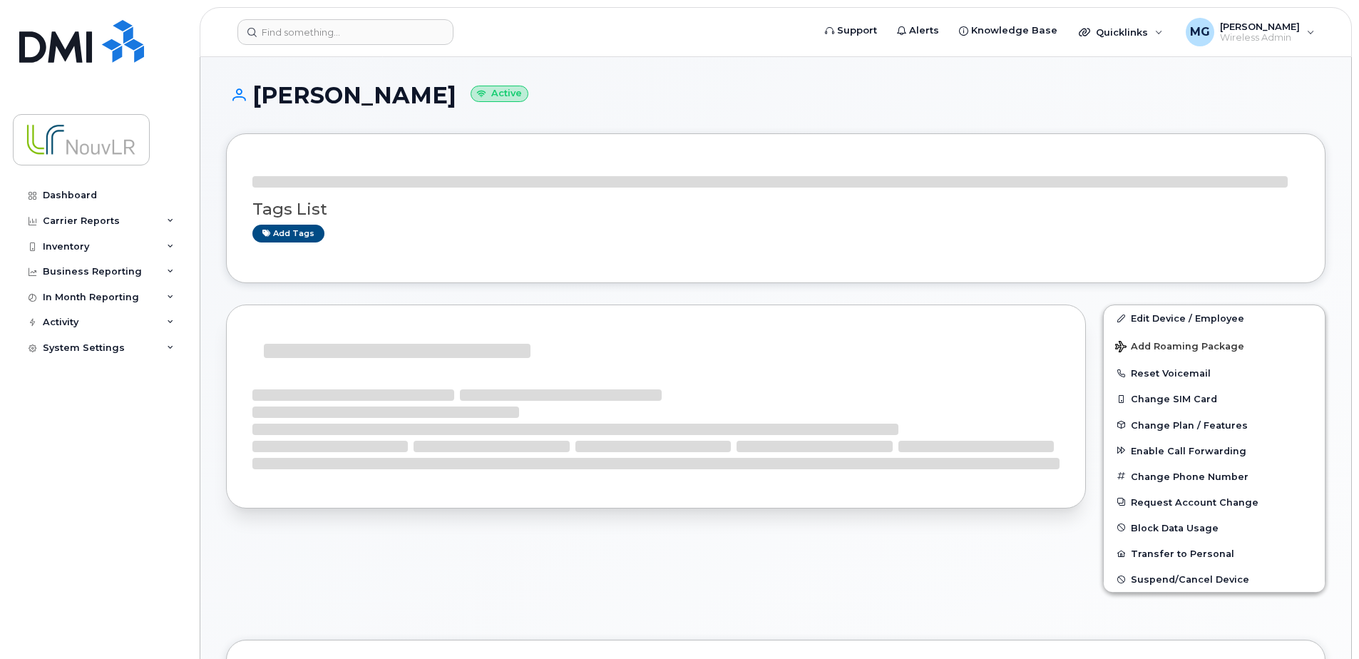 The width and height of the screenshot is (1359, 659). What do you see at coordinates (1189, 424) in the screenshot?
I see `span: Change Plan / Features` at bounding box center [1189, 424].